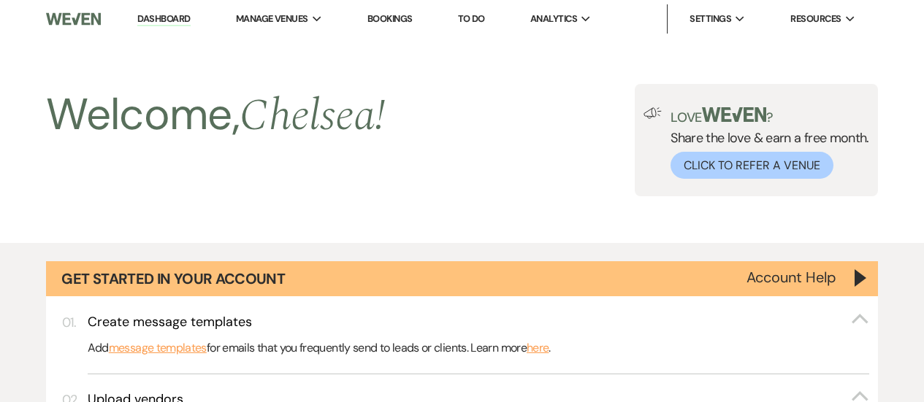 This screenshot has height=402, width=924. I want to click on p: Love ?, so click(770, 115).